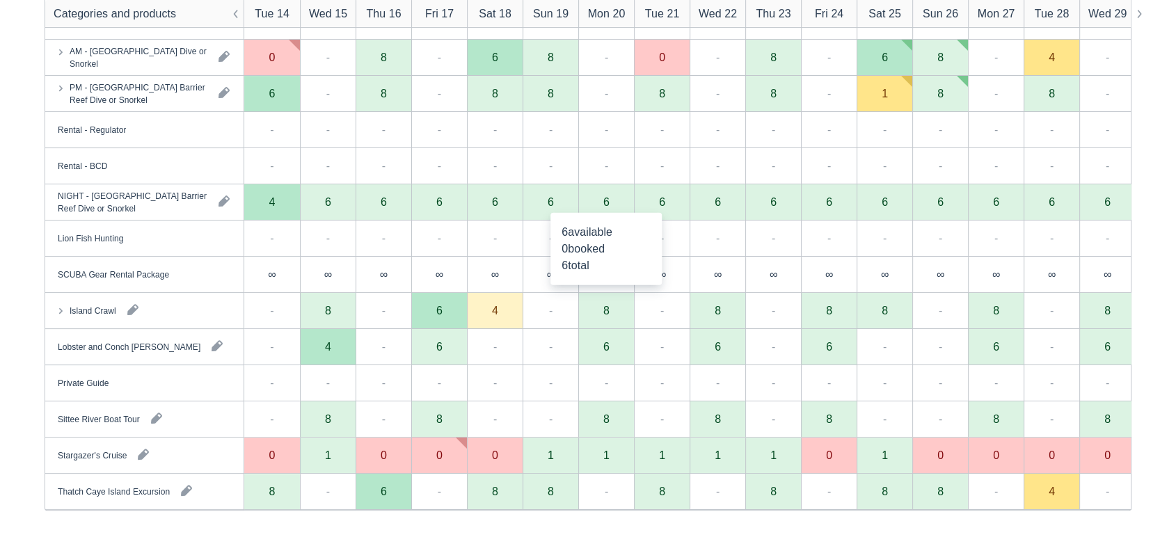  What do you see at coordinates (439, 14) in the screenshot?
I see `div: Fri 17` at bounding box center [439, 14].